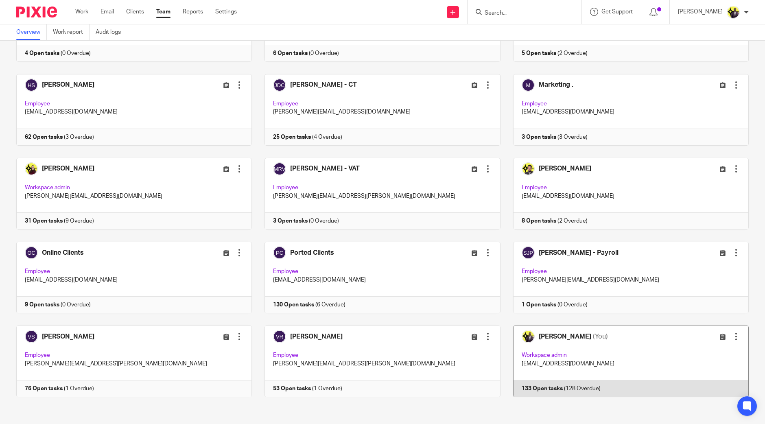  Describe the element at coordinates (82, 12) in the screenshot. I see `a: Work` at that location.